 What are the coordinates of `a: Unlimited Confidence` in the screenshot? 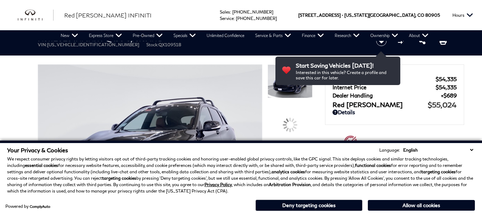 It's located at (225, 36).